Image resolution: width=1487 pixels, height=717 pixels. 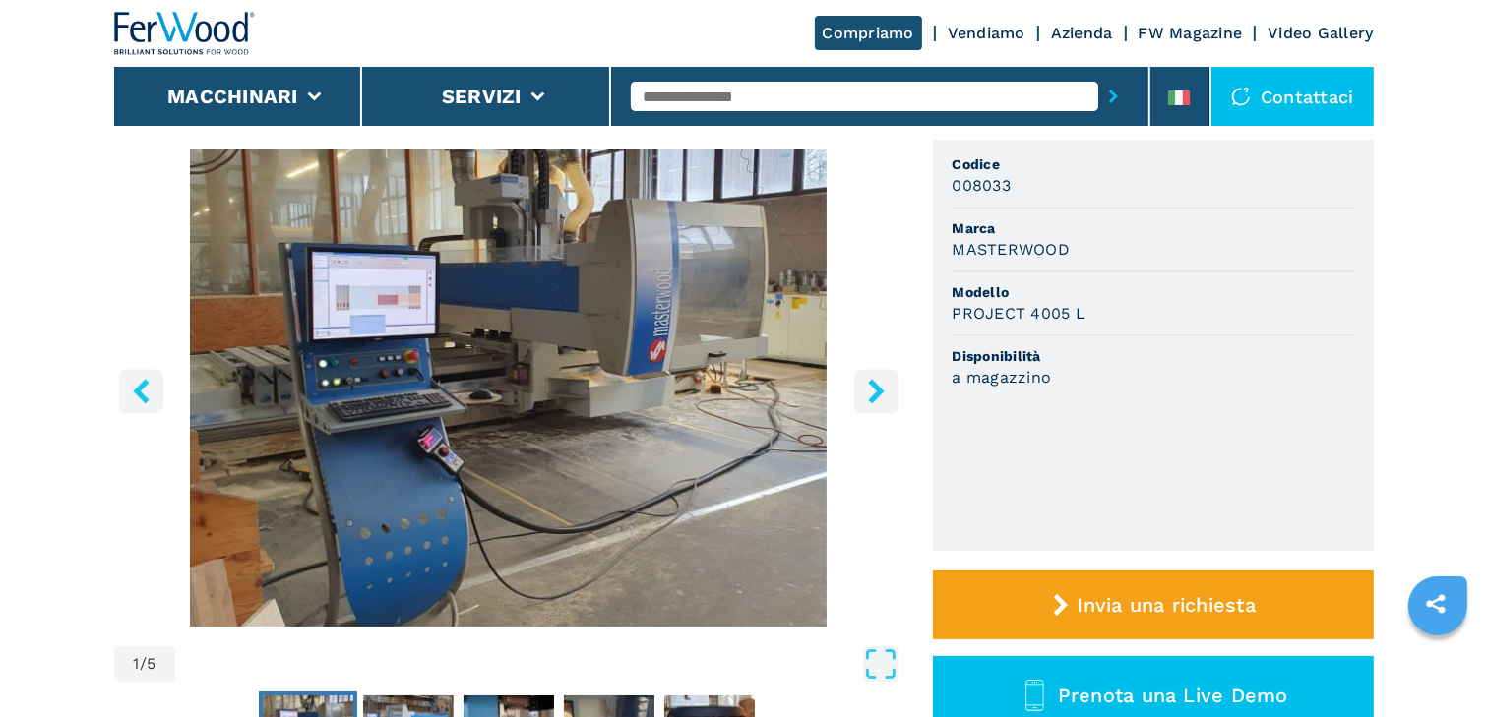 I want to click on a: Vendiamo, so click(x=986, y=32).